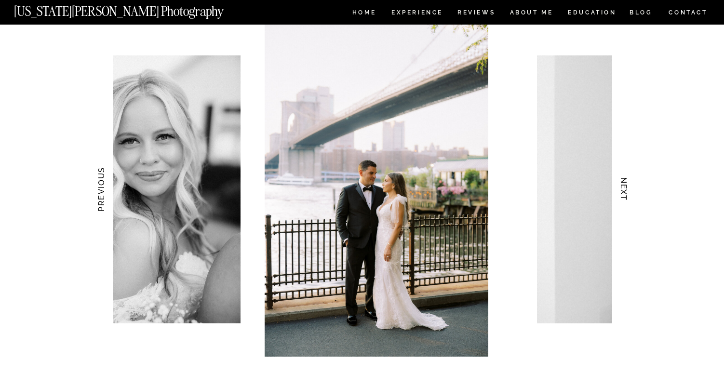  Describe the element at coordinates (101, 189) in the screenshot. I see `h3: PREVIOUS` at that location.